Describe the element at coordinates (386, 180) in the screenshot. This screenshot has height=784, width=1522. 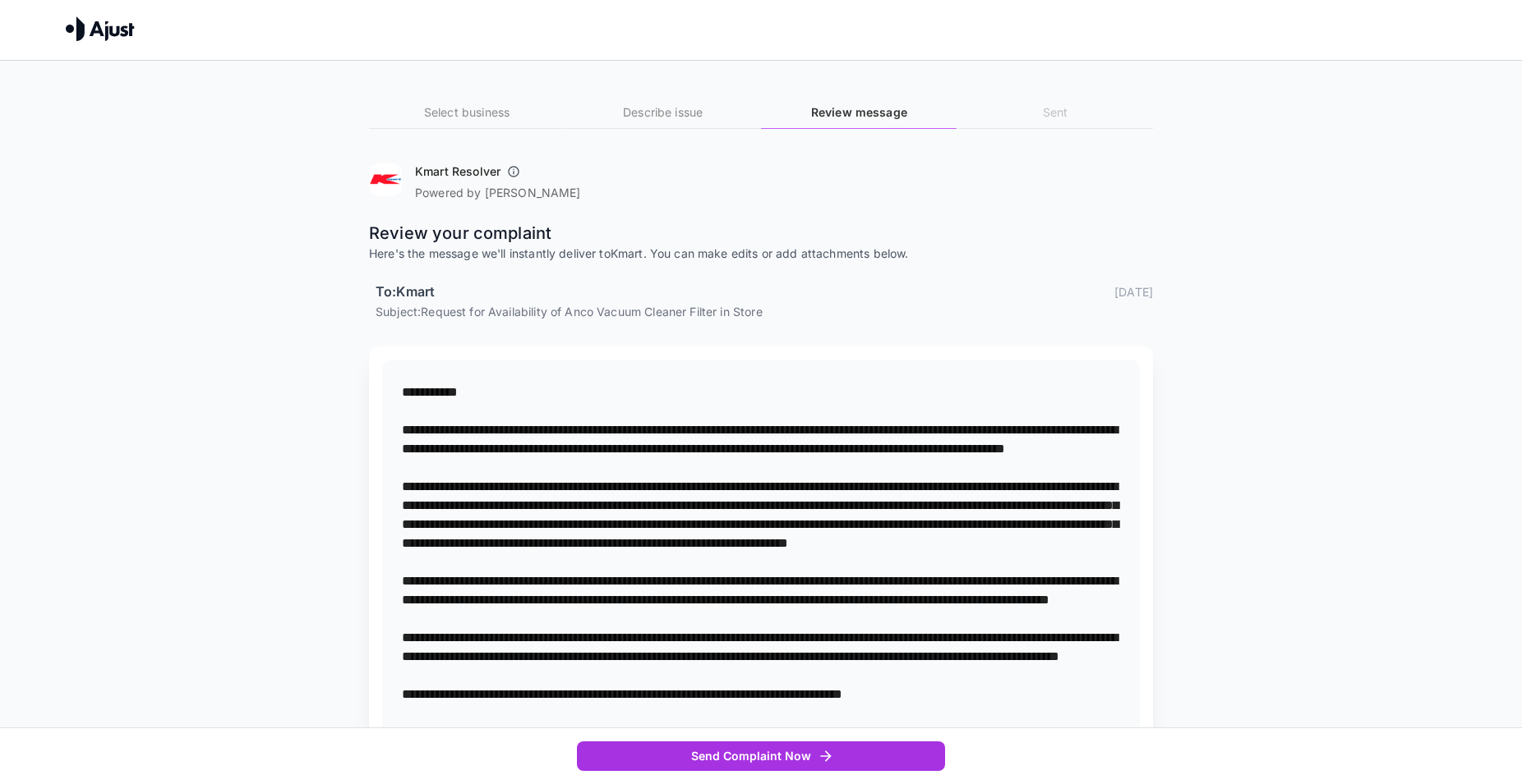
I see `img: Kmart` at that location.